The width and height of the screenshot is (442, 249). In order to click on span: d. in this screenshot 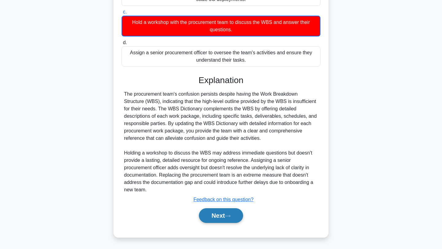, I will do `click(124, 42)`.